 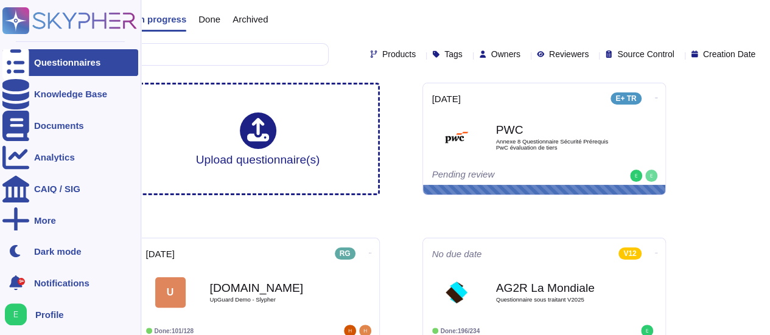 I want to click on span: Done: 101/128, so click(x=174, y=331).